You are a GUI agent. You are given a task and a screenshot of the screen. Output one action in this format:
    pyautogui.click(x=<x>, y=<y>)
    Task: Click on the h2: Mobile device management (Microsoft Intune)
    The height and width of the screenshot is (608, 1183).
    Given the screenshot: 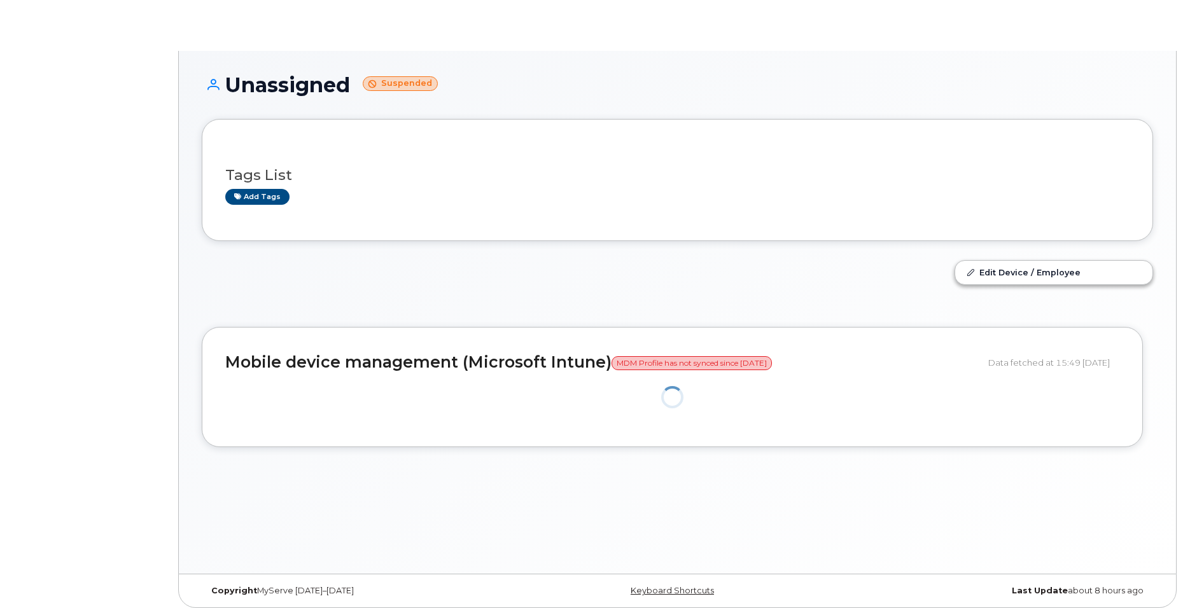 What is the action you would take?
    pyautogui.click(x=602, y=363)
    